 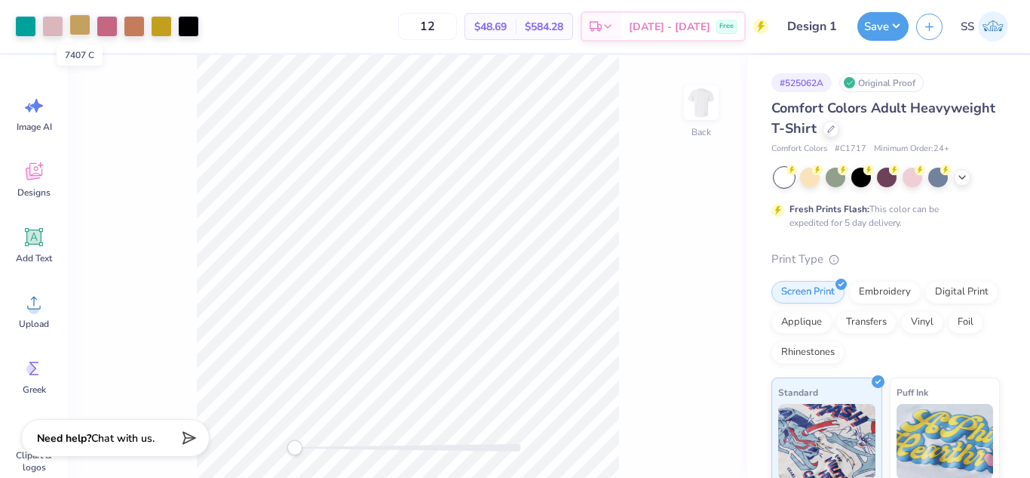 What do you see at coordinates (923, 322) in the screenshot?
I see `div: Vinyl` at bounding box center [923, 322].